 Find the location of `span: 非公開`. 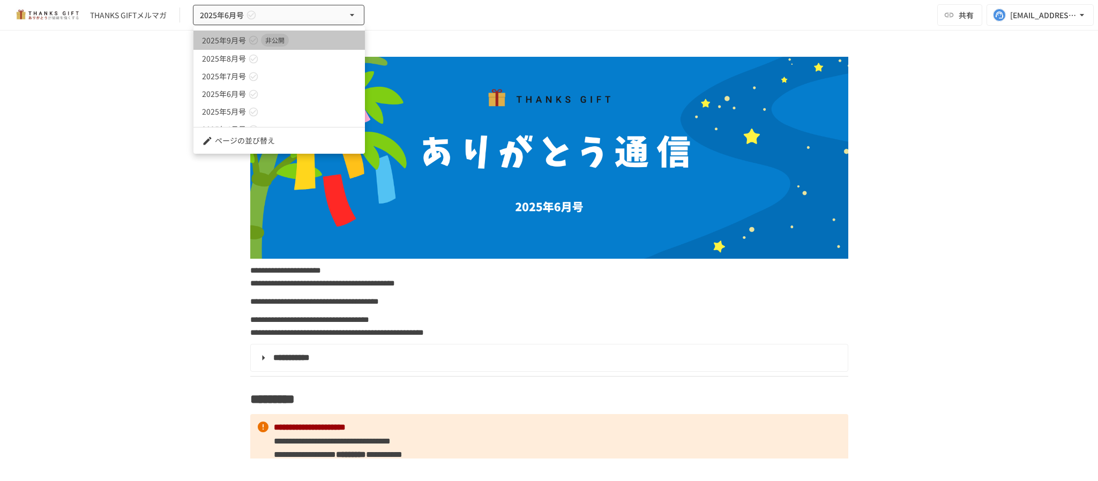

span: 非公開 is located at coordinates (275, 40).